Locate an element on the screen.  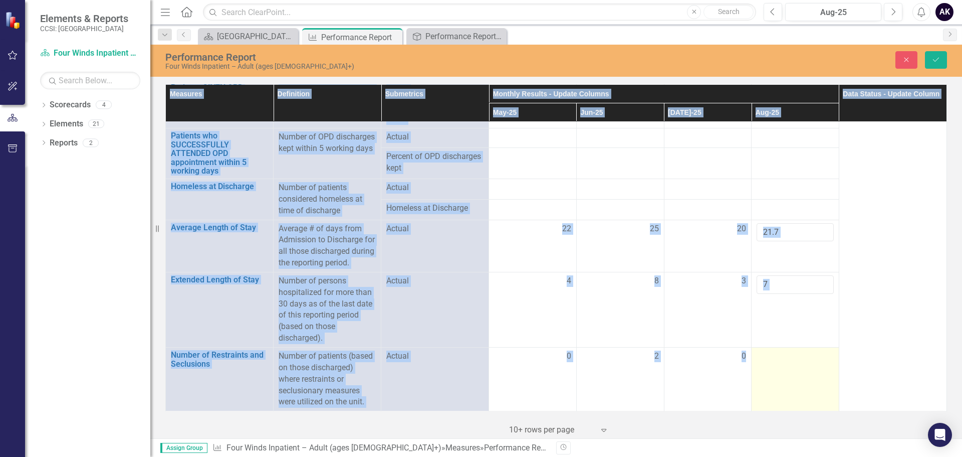
img: ClearPoint Strategy is located at coordinates (14, 20).